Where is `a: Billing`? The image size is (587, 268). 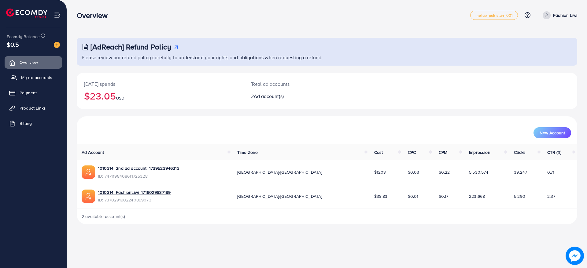
a: Billing is located at coordinates (33, 123).